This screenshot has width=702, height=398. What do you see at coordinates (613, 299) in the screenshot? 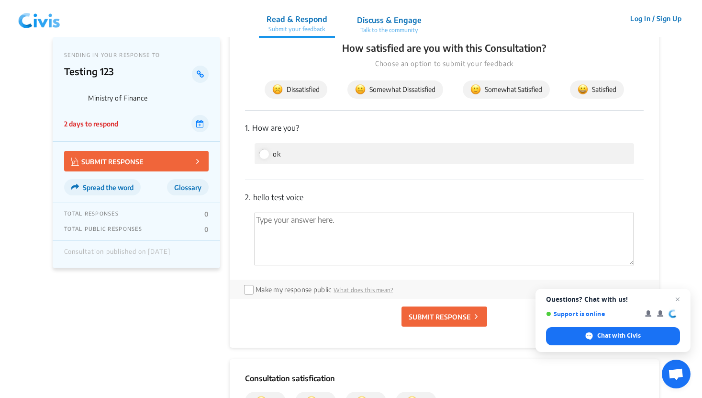
I see `span: Questions? Chat with us!` at bounding box center [613, 299].